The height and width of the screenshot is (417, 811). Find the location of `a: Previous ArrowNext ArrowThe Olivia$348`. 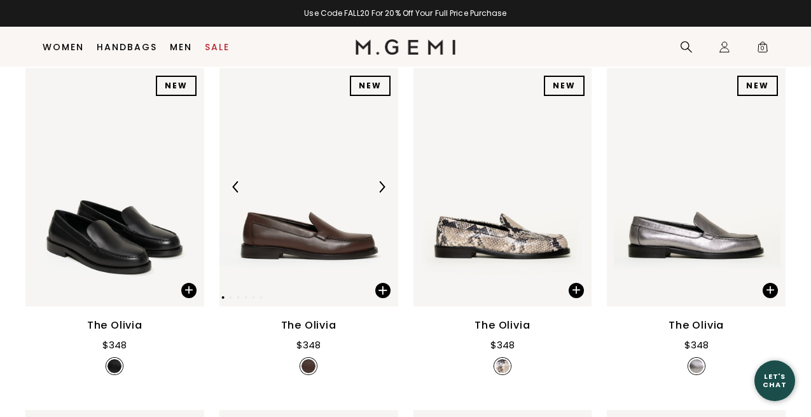

a: Previous ArrowNext ArrowThe Olivia$348 is located at coordinates (309, 224).